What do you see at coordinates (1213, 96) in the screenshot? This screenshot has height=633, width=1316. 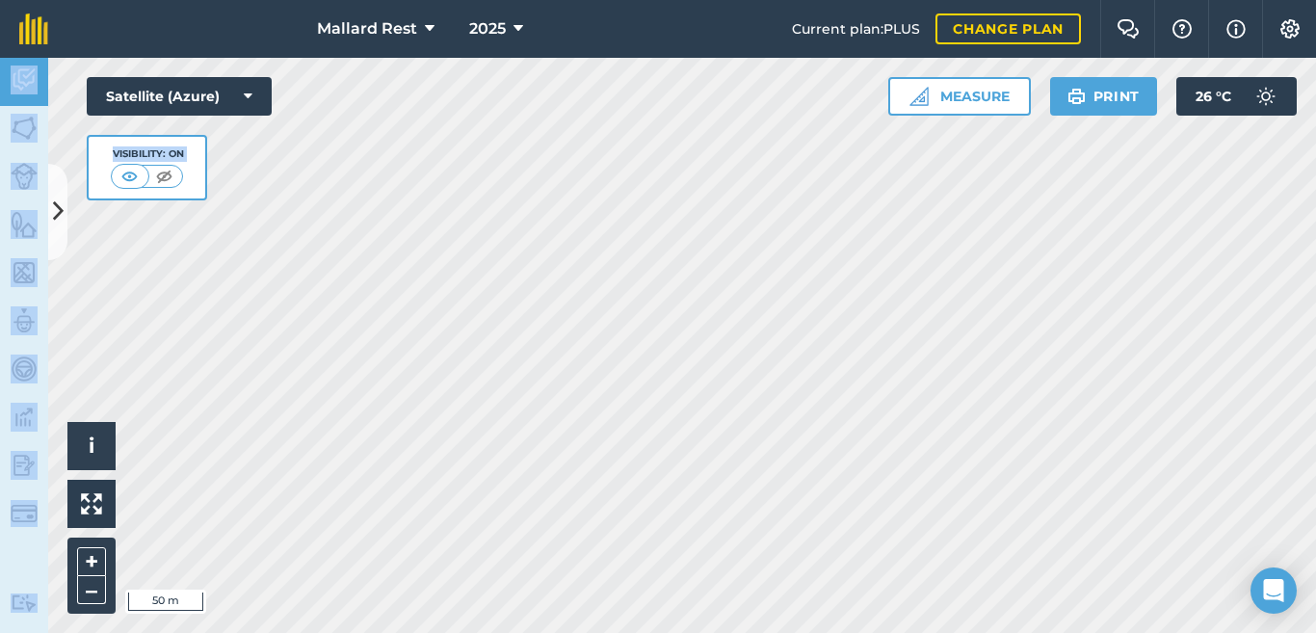 I see `span: 26 ° C` at bounding box center [1213, 96].